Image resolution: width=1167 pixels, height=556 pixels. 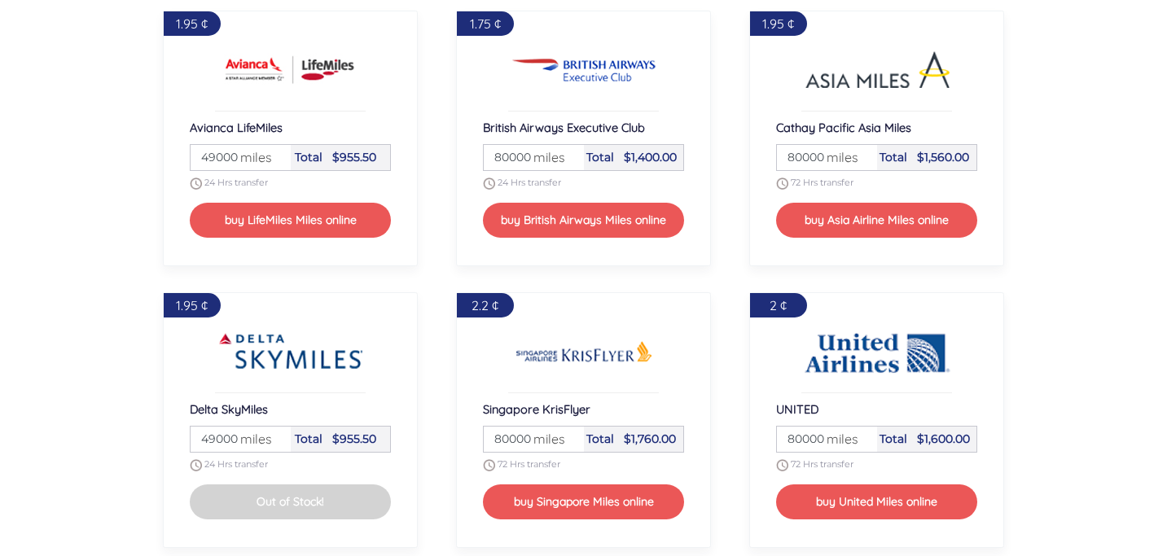 What do you see at coordinates (650, 157) in the screenshot?
I see `span: $1,400.00` at bounding box center [650, 157].